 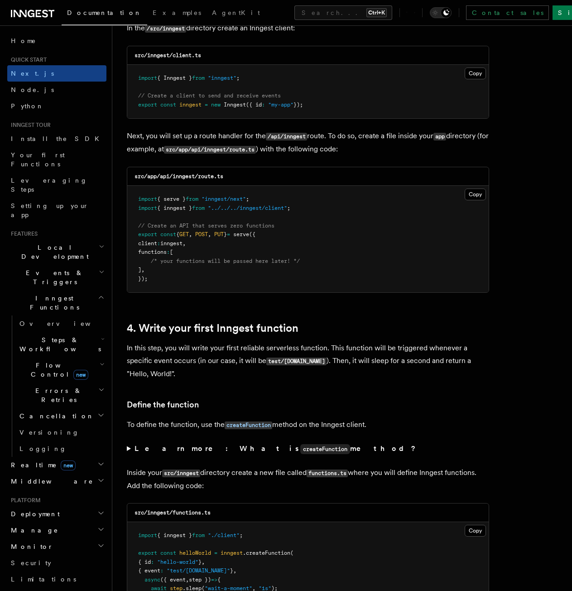 I want to click on span: AgentKit, so click(x=236, y=13).